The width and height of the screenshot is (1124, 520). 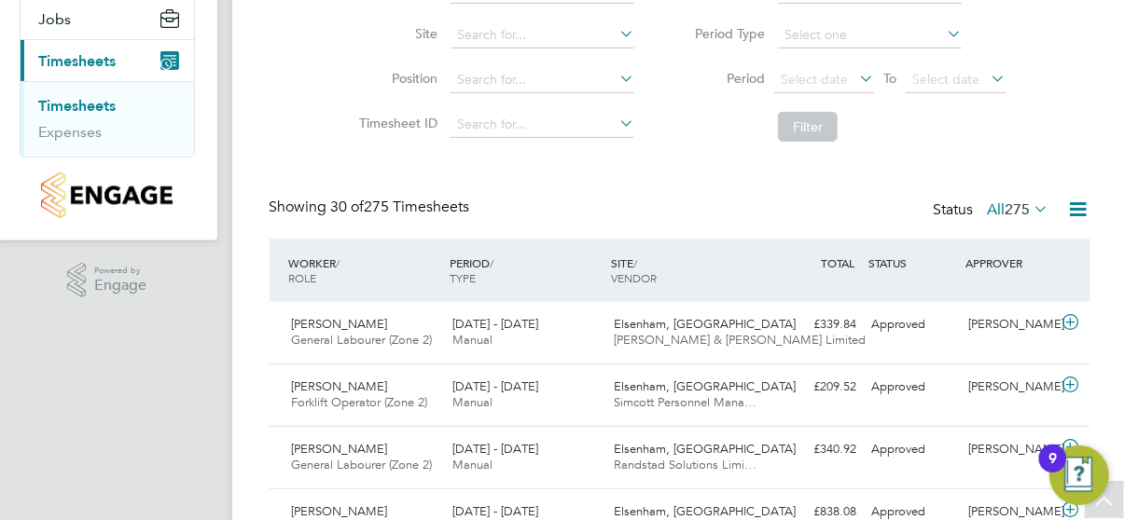 I want to click on label: Timesheet ID, so click(x=395, y=123).